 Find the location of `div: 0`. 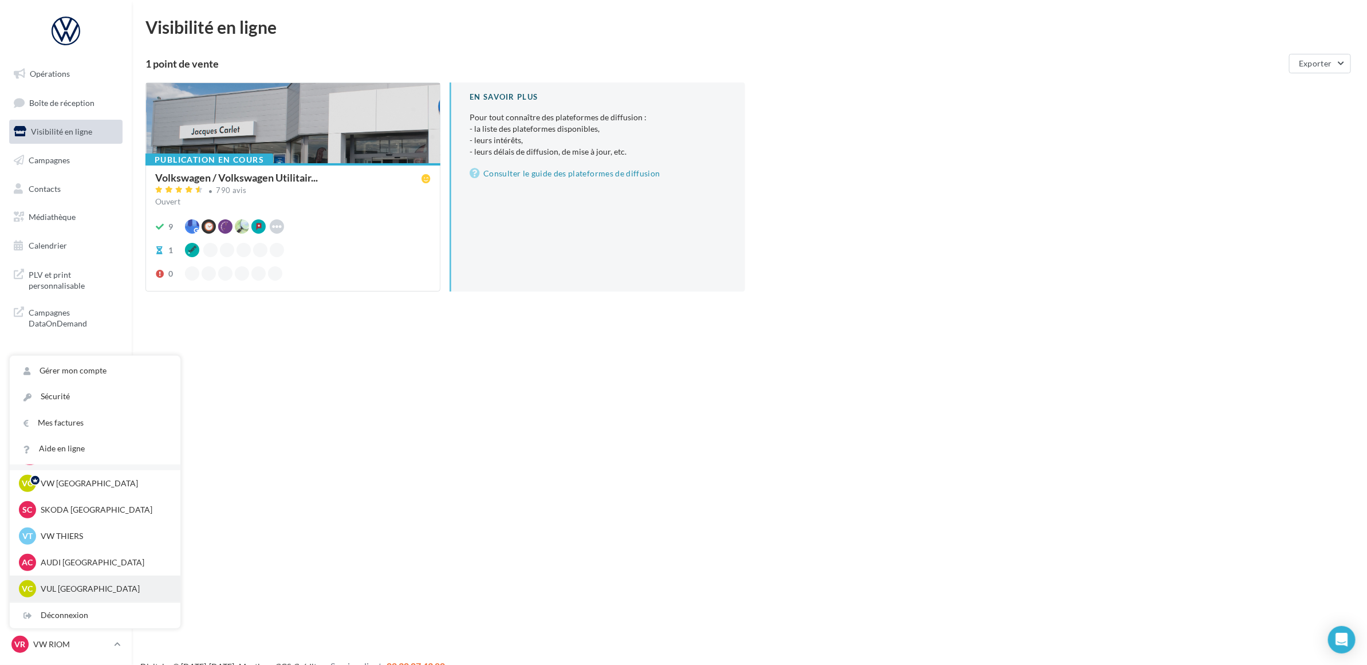

div: 0 is located at coordinates (171, 274).